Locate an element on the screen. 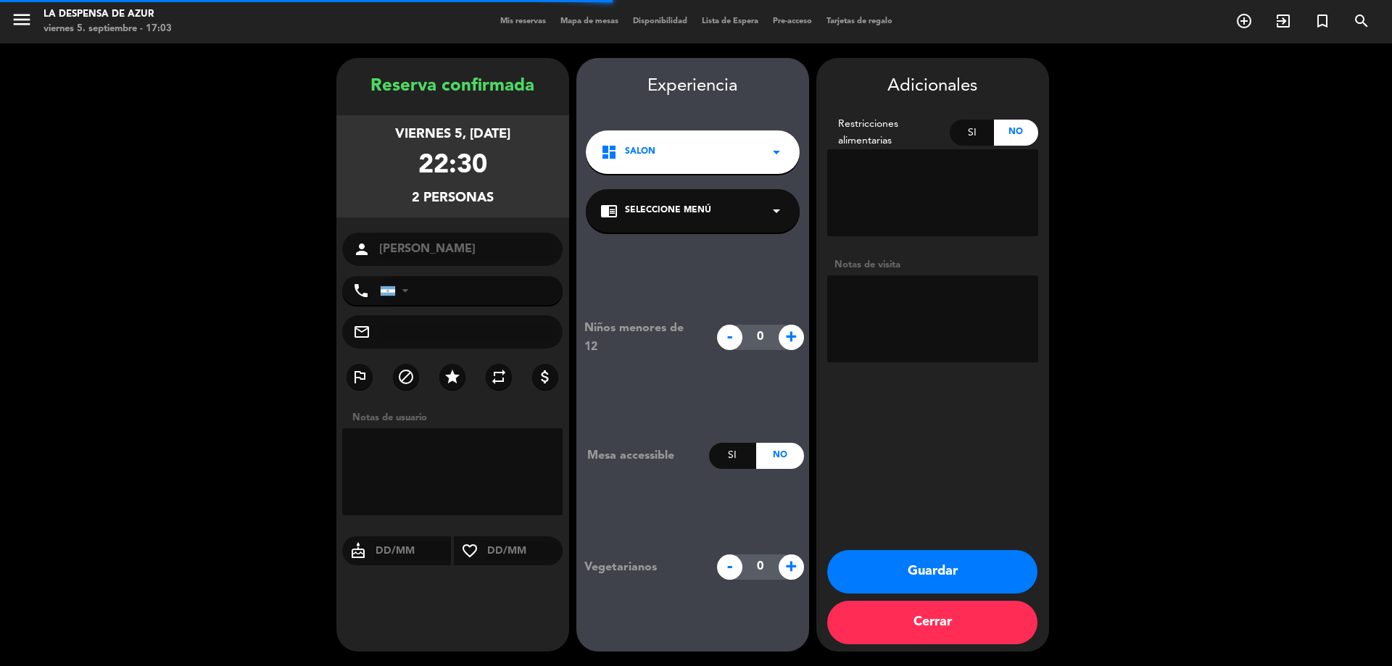 This screenshot has height=666, width=1392. i: search is located at coordinates (1362, 21).